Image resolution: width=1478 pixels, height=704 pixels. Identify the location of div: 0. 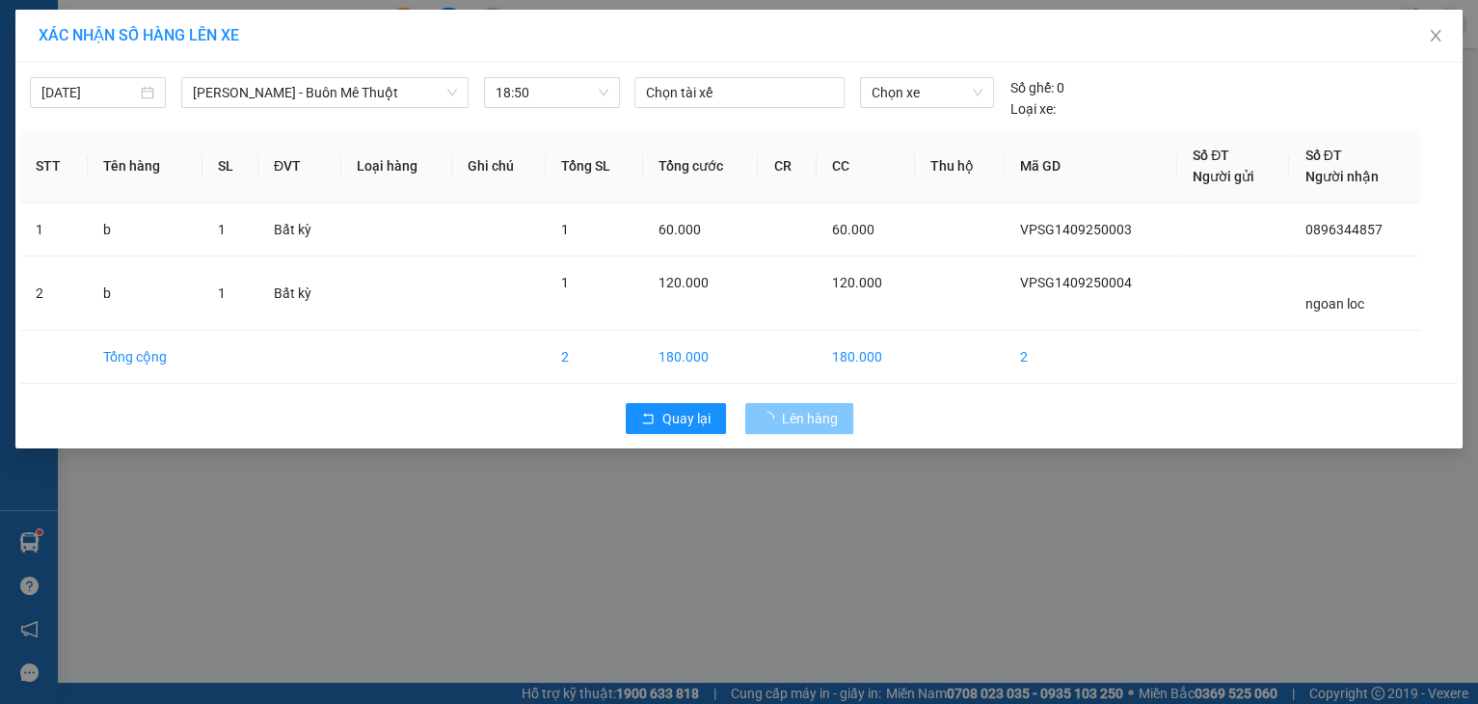
(1037, 88).